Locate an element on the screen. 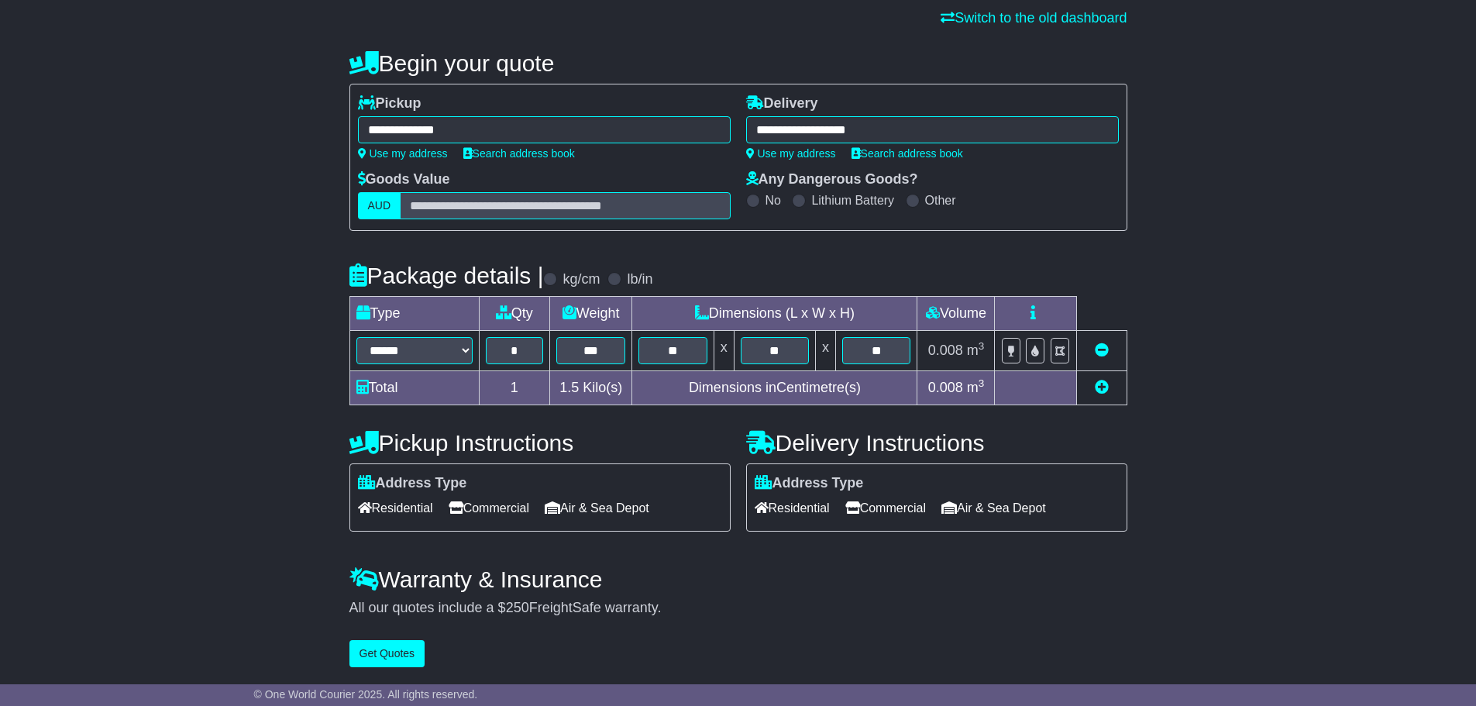 The width and height of the screenshot is (1476, 706). td: Total is located at coordinates (414, 388).